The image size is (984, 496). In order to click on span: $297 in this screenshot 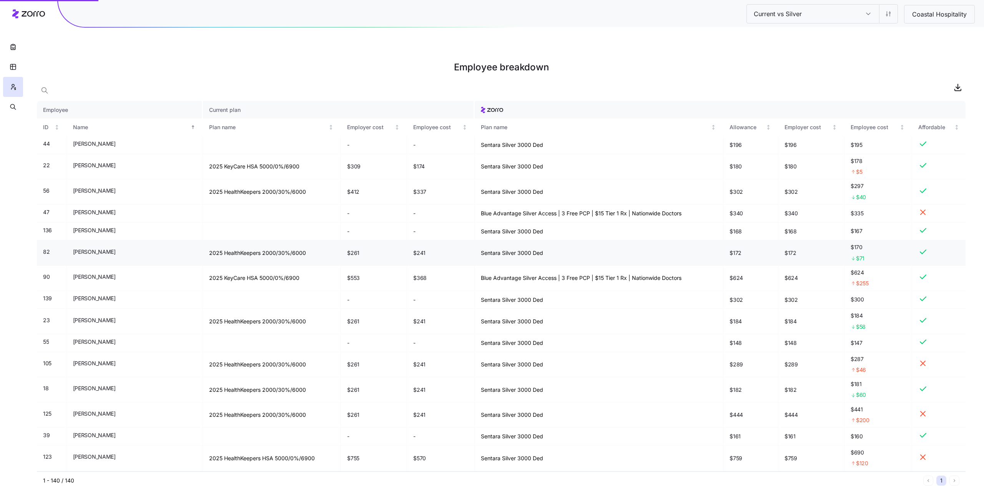, I will do `click(878, 186)`.